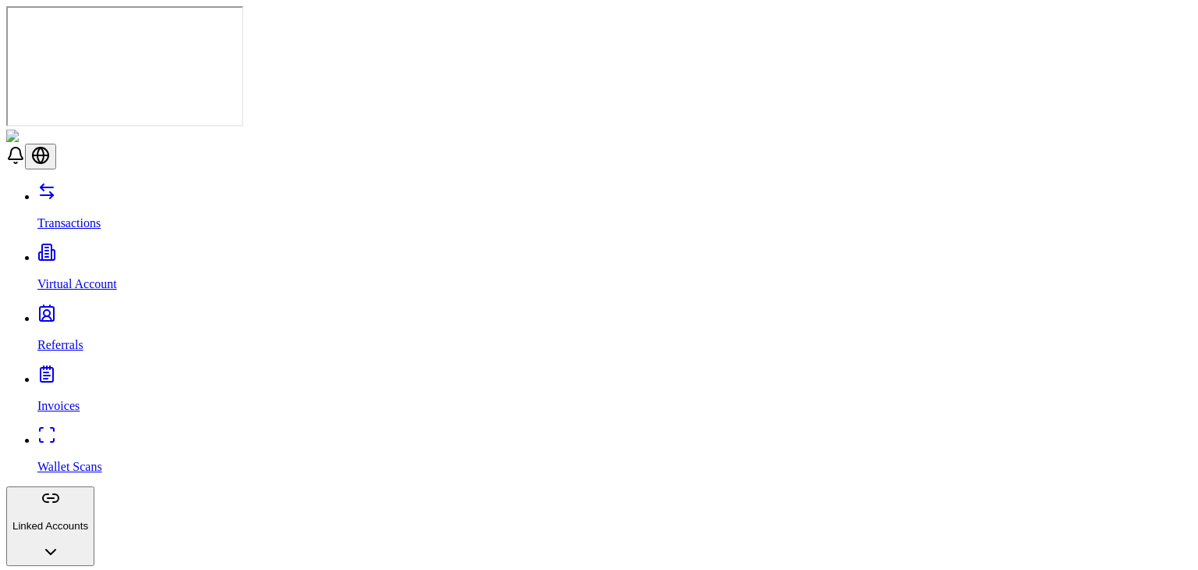 This screenshot has height=570, width=1198. I want to click on a: Virtual Account, so click(615, 271).